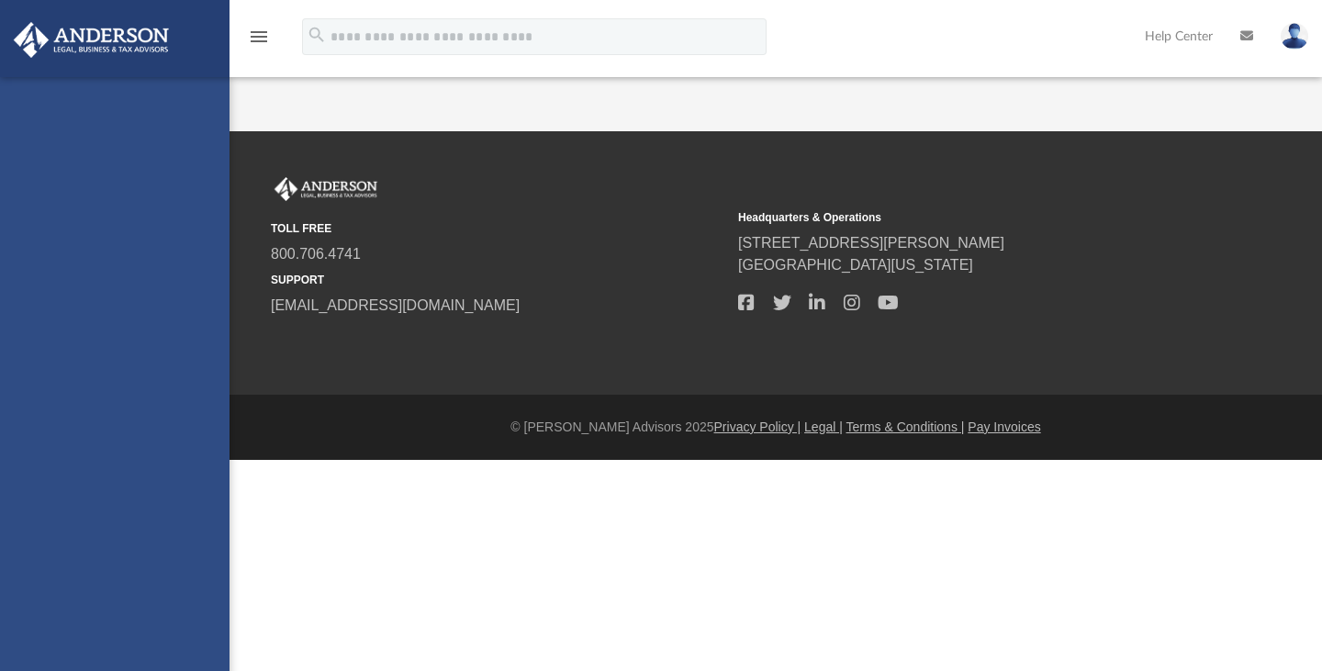  What do you see at coordinates (259, 37) in the screenshot?
I see `i: menu` at bounding box center [259, 37].